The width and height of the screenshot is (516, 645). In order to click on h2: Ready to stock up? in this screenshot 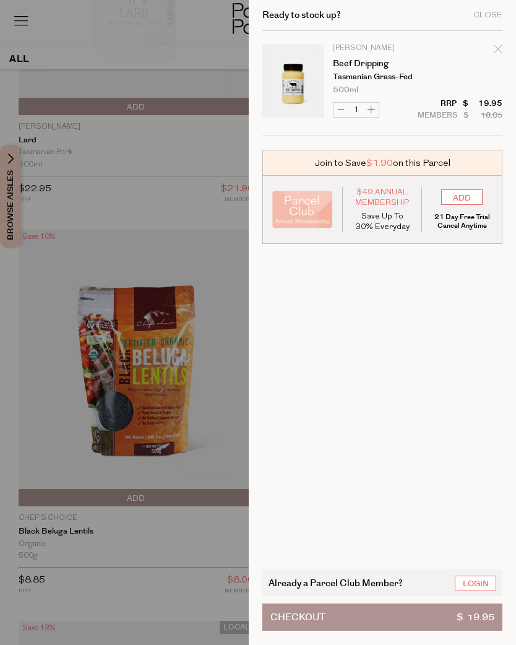, I will do `click(302, 15)`.